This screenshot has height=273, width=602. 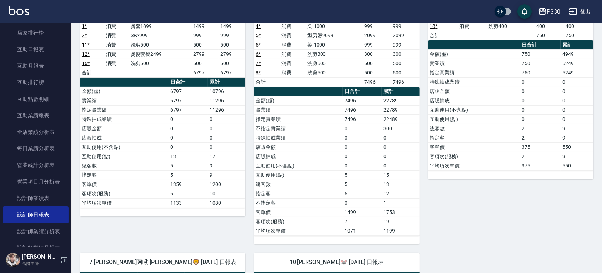 I want to click on td: 10796, so click(x=226, y=91).